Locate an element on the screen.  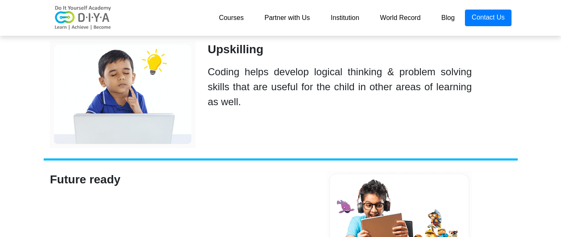
img: slide-7-img-1.png is located at coordinates (123, 94).